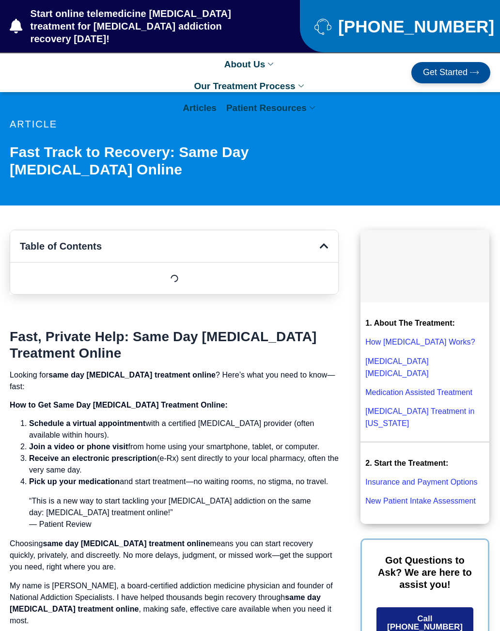 This screenshot has width=500, height=631. I want to click on strong: Pick up your medication, so click(74, 481).